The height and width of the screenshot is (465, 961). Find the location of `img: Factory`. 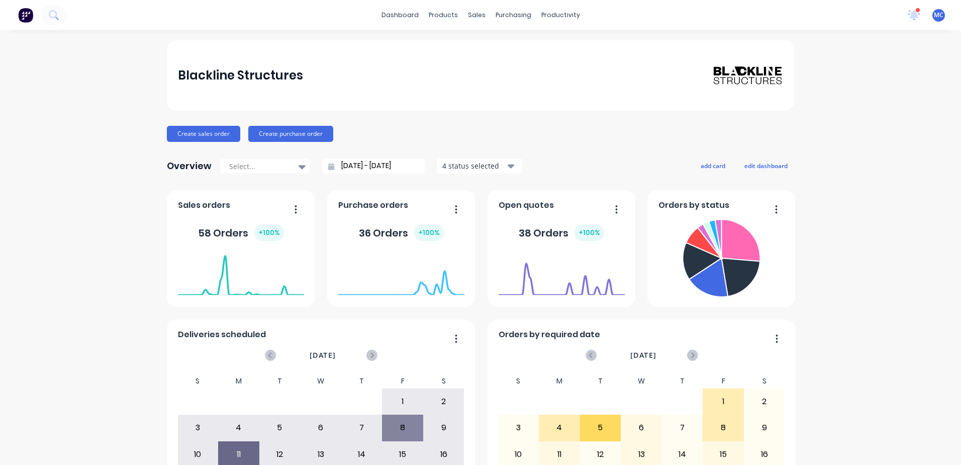

img: Factory is located at coordinates (26, 15).